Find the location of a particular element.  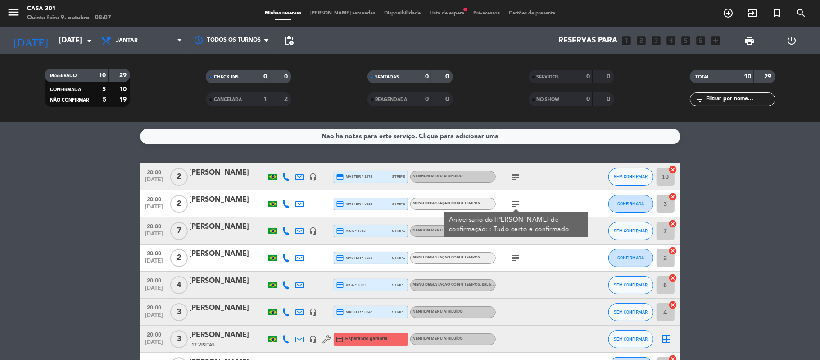

span: print is located at coordinates (750, 41).